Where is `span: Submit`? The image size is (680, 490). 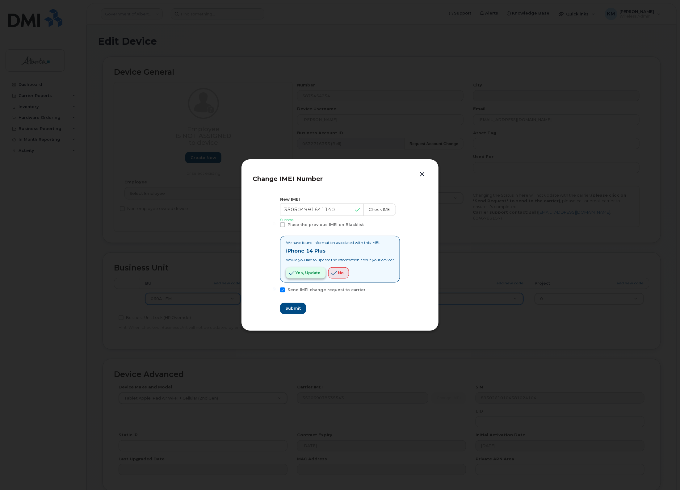 span: Submit is located at coordinates (293, 308).